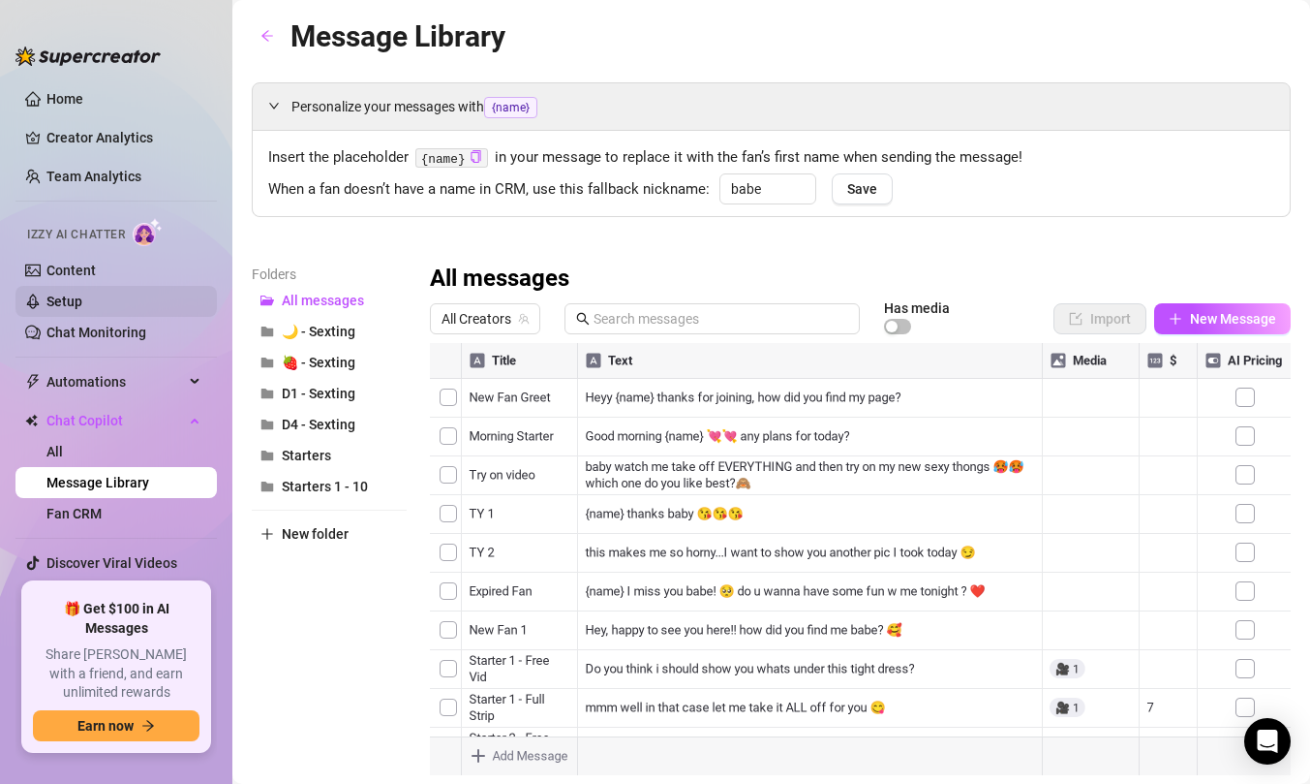 This screenshot has width=1310, height=784. I want to click on span: {name}, so click(510, 108).